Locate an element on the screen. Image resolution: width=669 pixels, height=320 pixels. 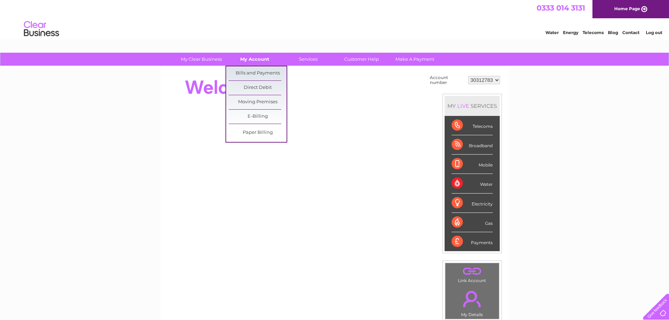
div: Payments is located at coordinates (472, 242).